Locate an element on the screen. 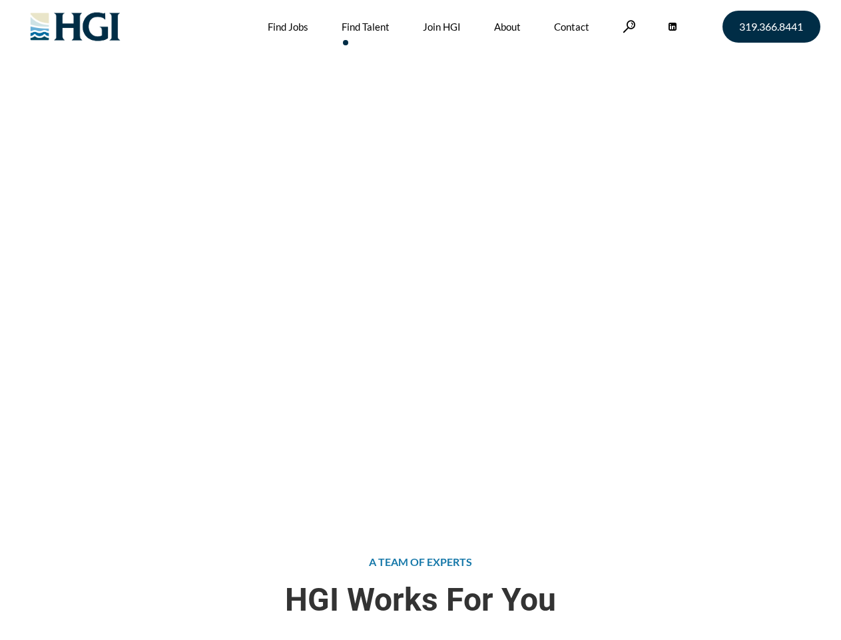  a: Search is located at coordinates (630, 26).